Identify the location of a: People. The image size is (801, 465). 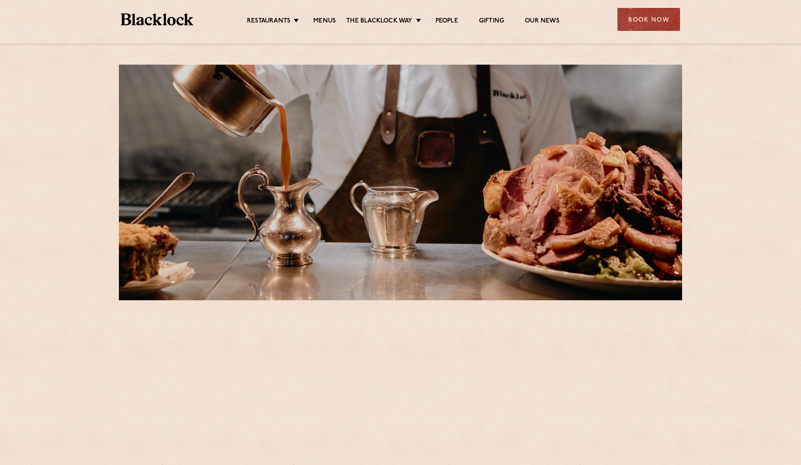
(447, 22).